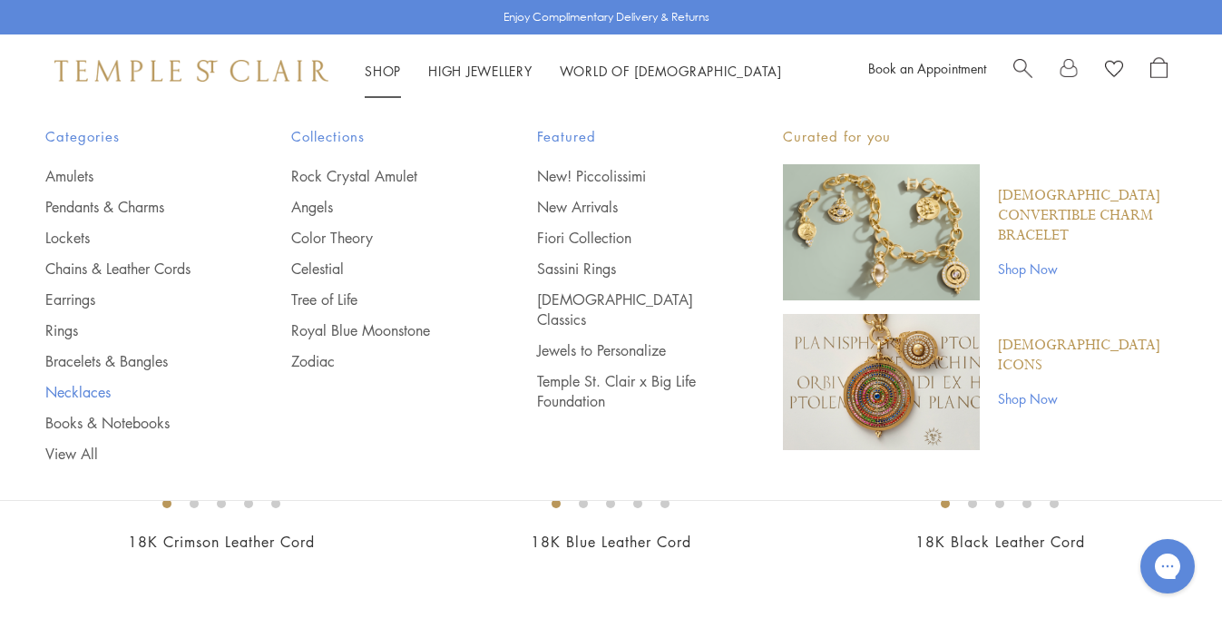 Image resolution: width=1222 pixels, height=618 pixels. I want to click on p: Curated for you, so click(980, 136).